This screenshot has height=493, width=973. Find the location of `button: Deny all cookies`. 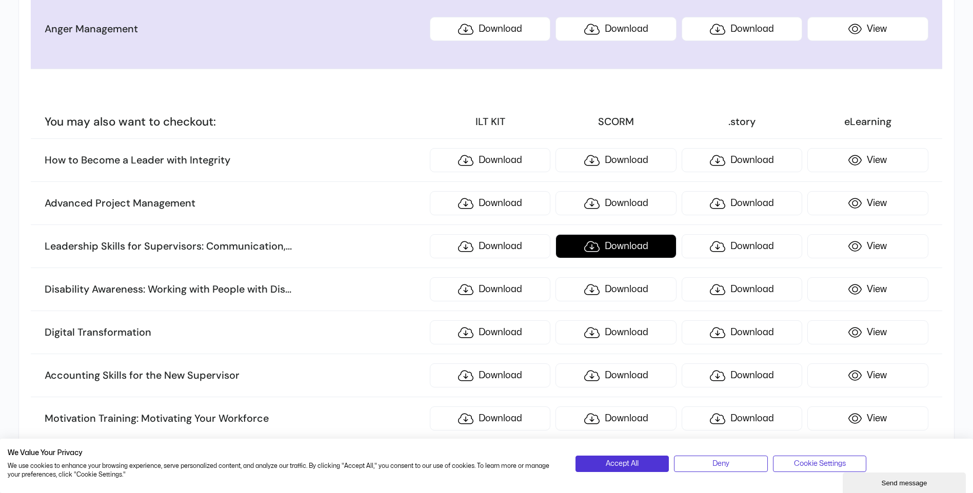

button: Deny all cookies is located at coordinates (721, 464).